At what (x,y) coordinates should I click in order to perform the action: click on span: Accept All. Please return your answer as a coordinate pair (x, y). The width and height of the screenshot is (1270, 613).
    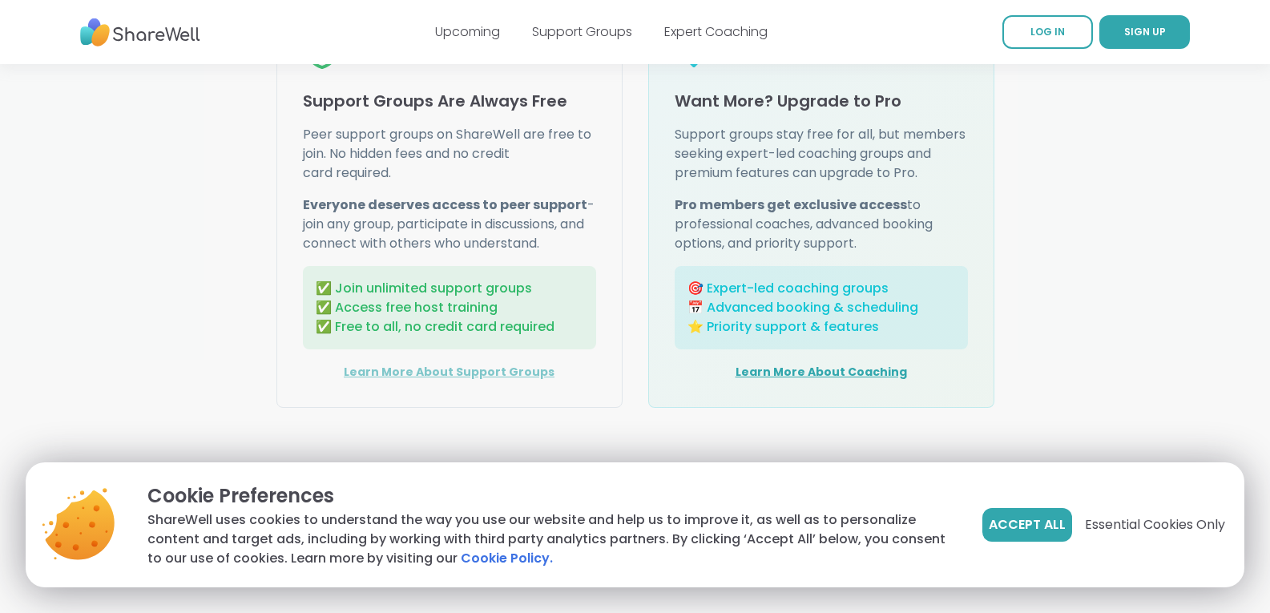
    Looking at the image, I should click on (1027, 525).